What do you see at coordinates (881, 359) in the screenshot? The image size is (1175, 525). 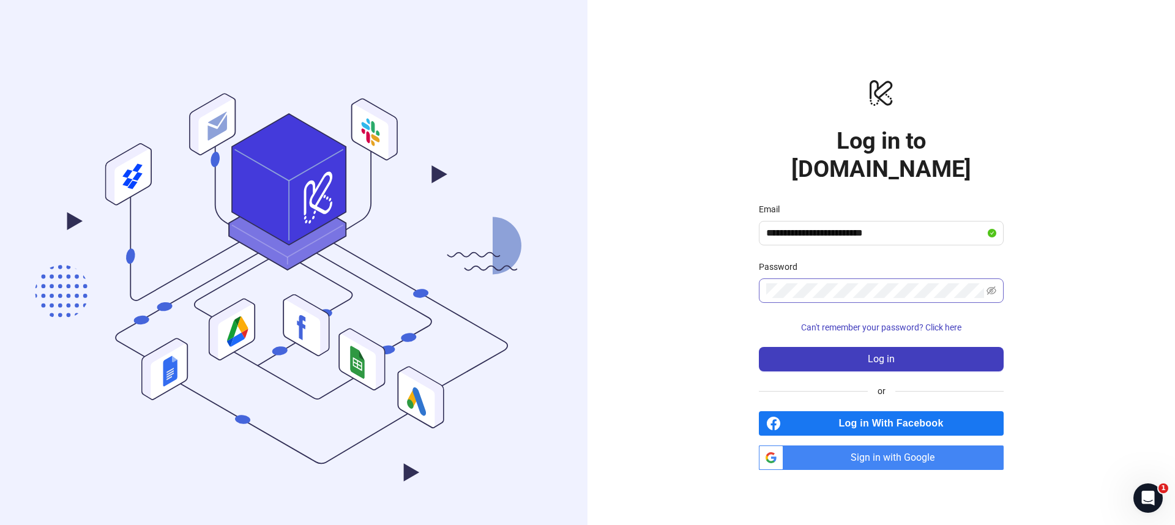 I see `button: Log in` at bounding box center [881, 359].